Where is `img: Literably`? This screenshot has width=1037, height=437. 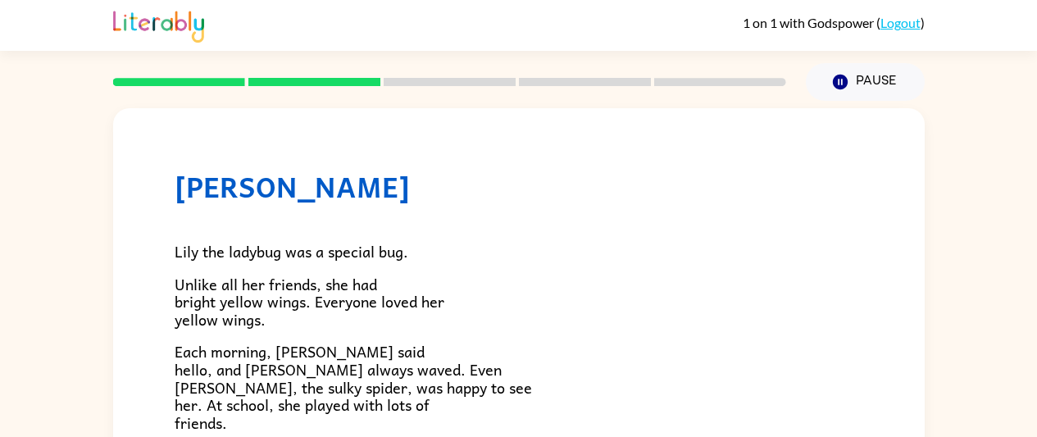
img: Literably is located at coordinates (158, 25).